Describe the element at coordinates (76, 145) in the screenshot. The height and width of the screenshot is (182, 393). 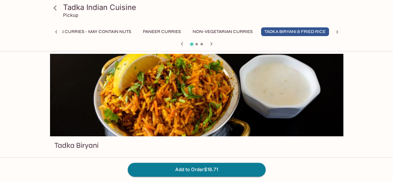
I see `h3: Tadka Biryani` at that location.